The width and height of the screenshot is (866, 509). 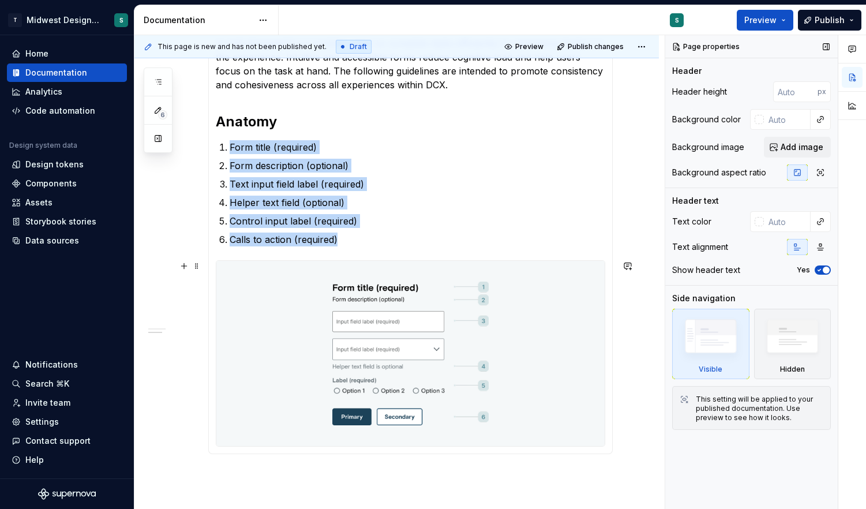 What do you see at coordinates (417, 203) in the screenshot?
I see `p: Helper text field (optional)` at bounding box center [417, 203].